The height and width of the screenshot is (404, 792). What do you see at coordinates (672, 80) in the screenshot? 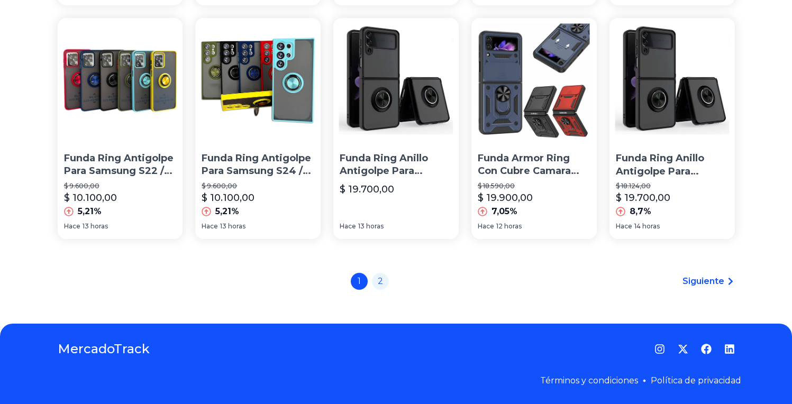
I see `img: Funda Ring Anillo Antigolpe Para Samsung Z Flip 4 - Coolcase` at bounding box center [672, 80].